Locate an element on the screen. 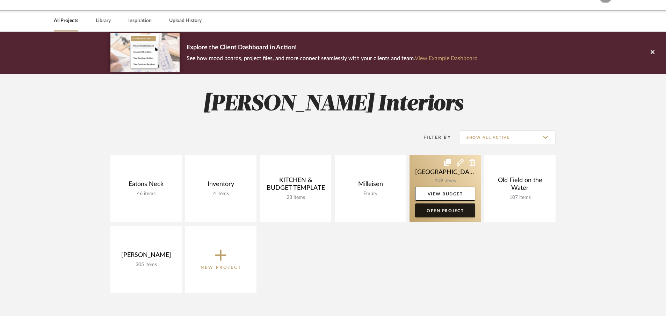 The image size is (666, 316). button: New Project is located at coordinates (221, 259).